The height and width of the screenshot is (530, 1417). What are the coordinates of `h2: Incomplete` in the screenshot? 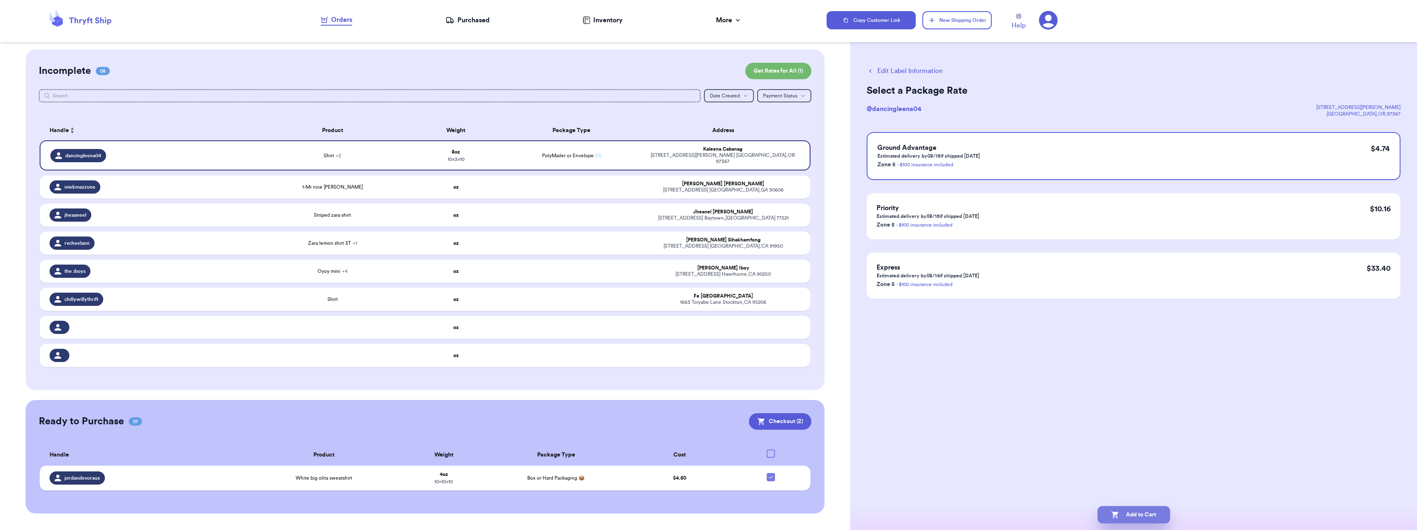 It's located at (65, 71).